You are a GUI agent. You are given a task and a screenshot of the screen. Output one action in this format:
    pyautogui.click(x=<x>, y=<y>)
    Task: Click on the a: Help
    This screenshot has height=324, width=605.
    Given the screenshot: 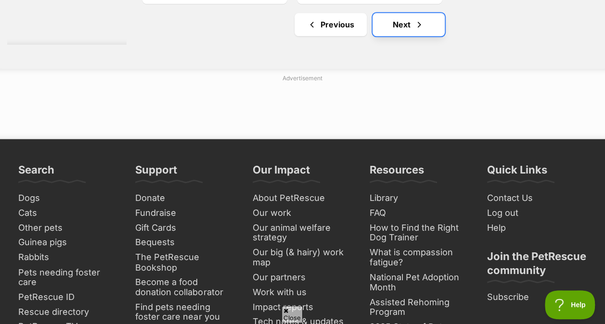 What is the action you would take?
    pyautogui.click(x=536, y=228)
    